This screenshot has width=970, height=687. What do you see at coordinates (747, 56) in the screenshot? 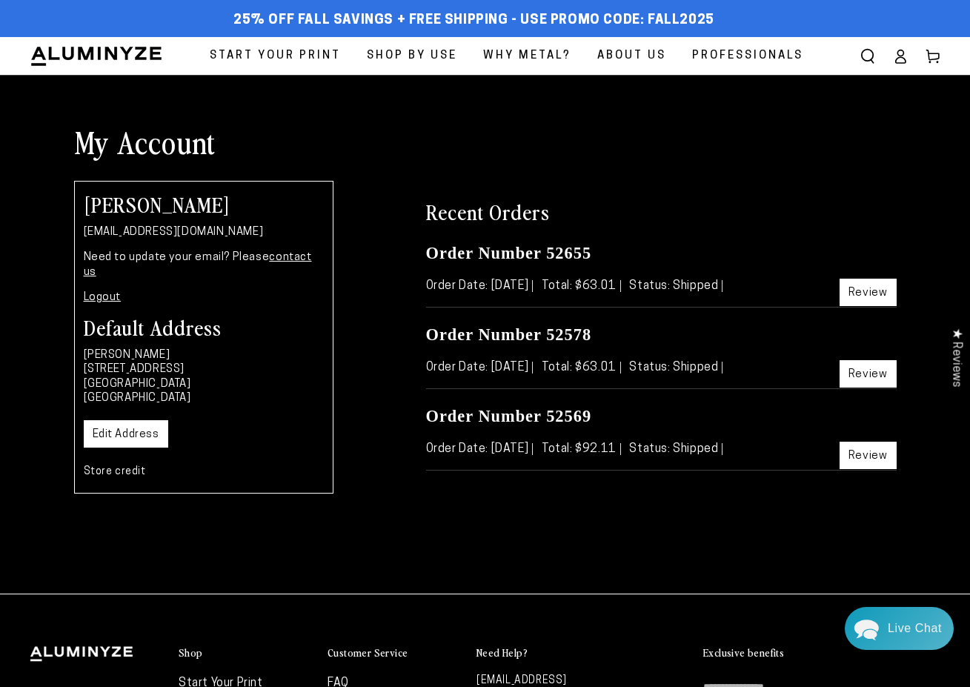
I see `span: Professionals` at bounding box center [747, 56].